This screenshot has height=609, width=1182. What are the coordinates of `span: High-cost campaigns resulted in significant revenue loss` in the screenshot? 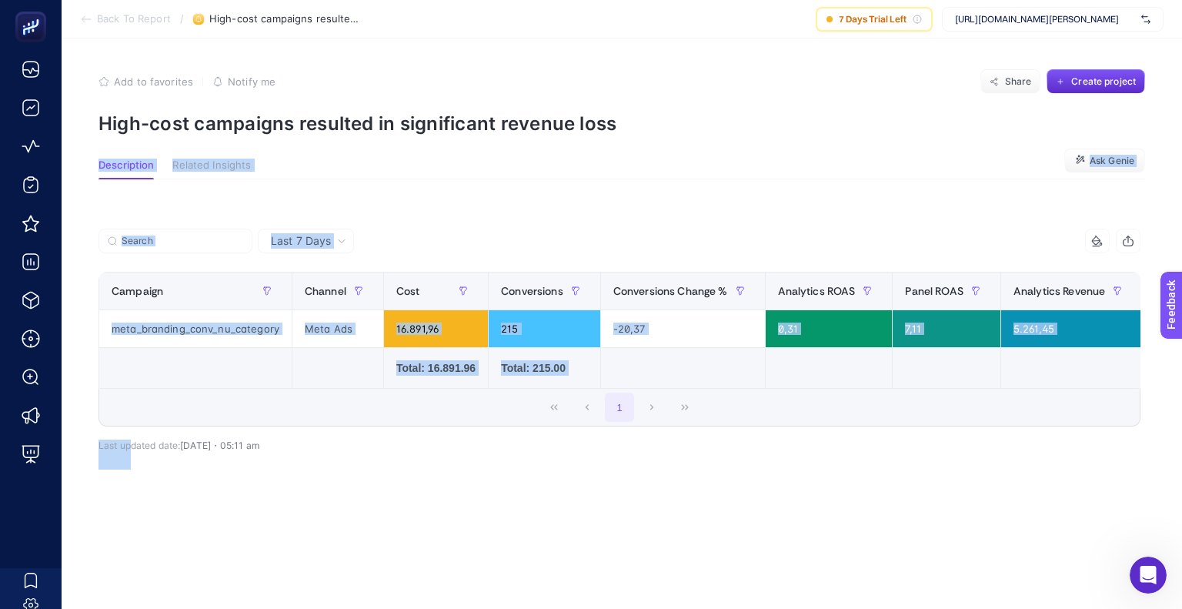 It's located at (286, 19).